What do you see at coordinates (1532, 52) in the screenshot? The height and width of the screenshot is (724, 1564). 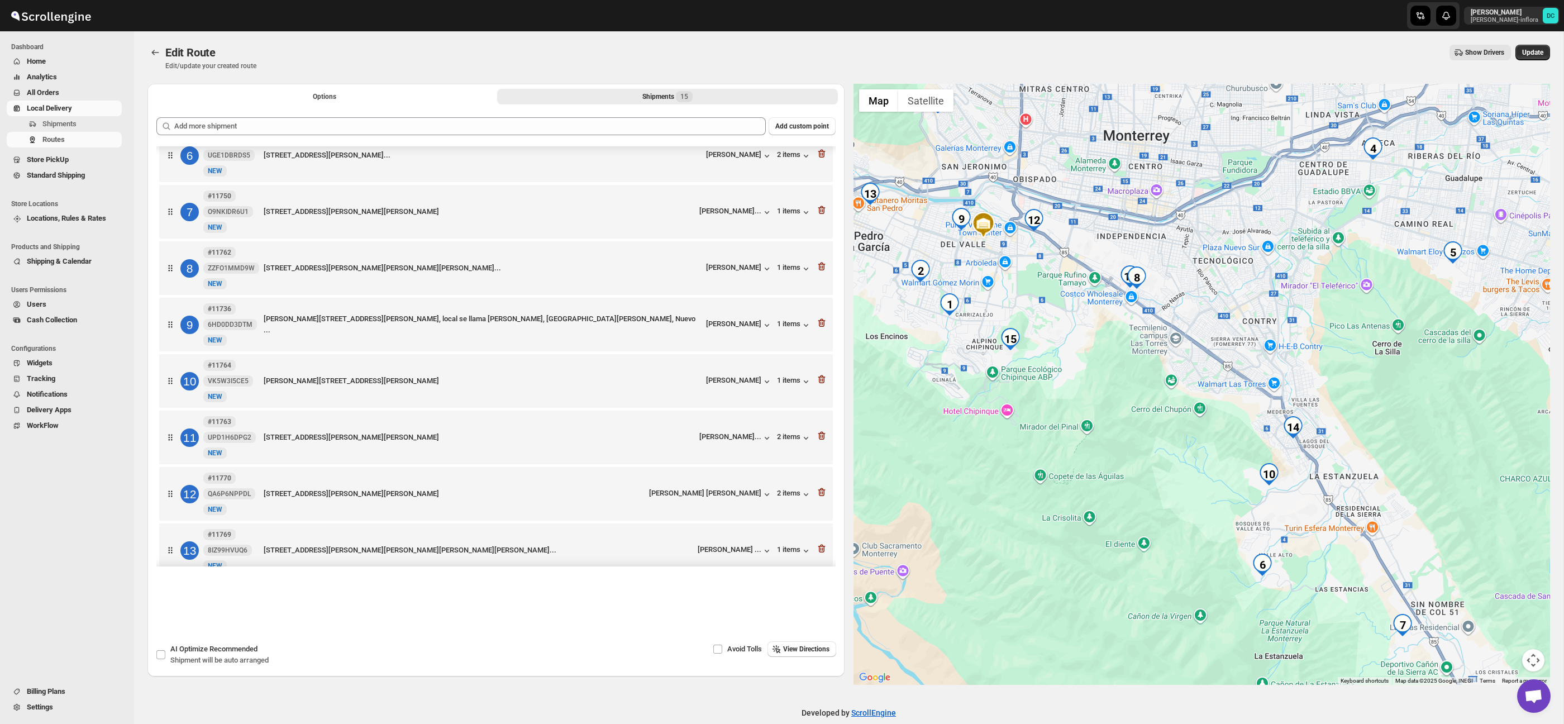 I see `button: Update` at bounding box center [1532, 52].